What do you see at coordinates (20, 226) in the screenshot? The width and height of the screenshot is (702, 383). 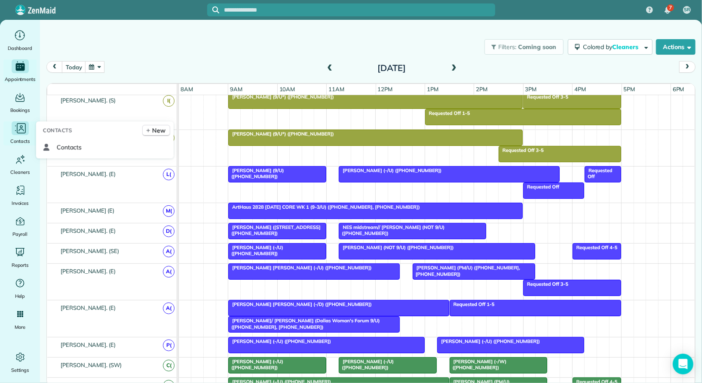 I see `a: Payroll` at bounding box center [20, 226].